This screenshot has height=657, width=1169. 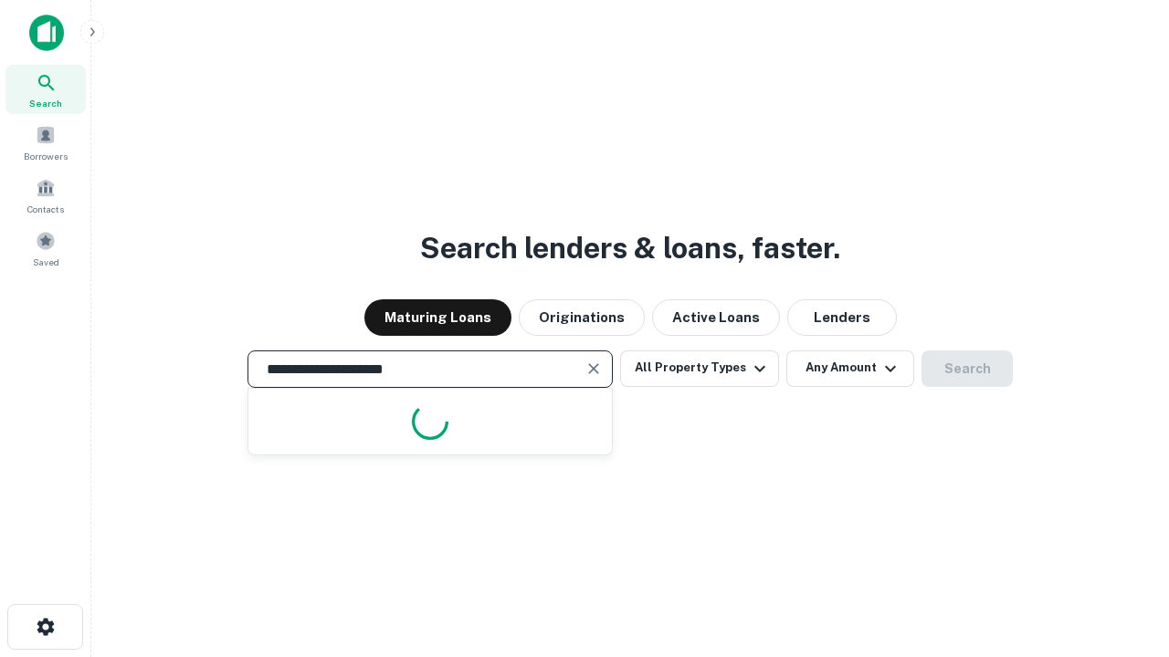 What do you see at coordinates (47, 33) in the screenshot?
I see `img: capitalize-icon.png` at bounding box center [47, 33].